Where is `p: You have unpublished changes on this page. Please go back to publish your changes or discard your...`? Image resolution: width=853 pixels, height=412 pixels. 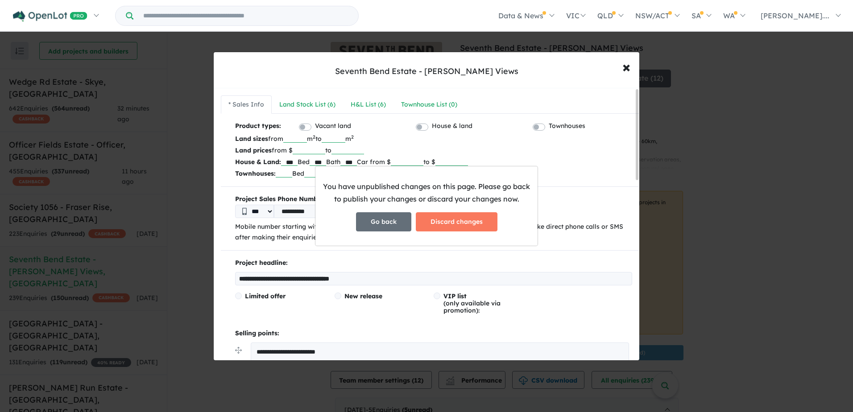 p: You have unpublished changes on this page. Please go back to publish your changes or discard your... is located at coordinates (426, 193).